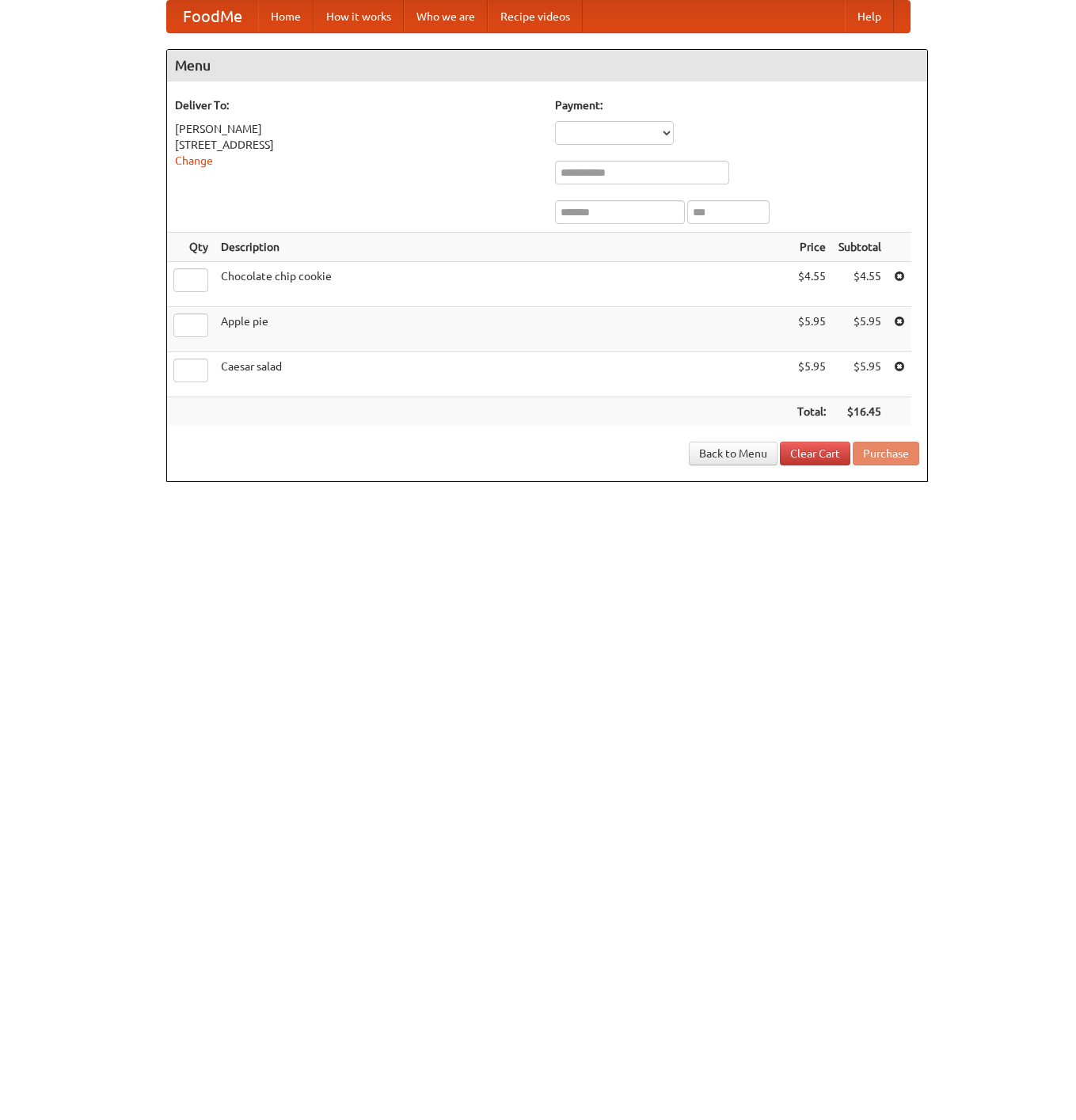  What do you see at coordinates (194, 160) in the screenshot?
I see `a: Change` at bounding box center [194, 160].